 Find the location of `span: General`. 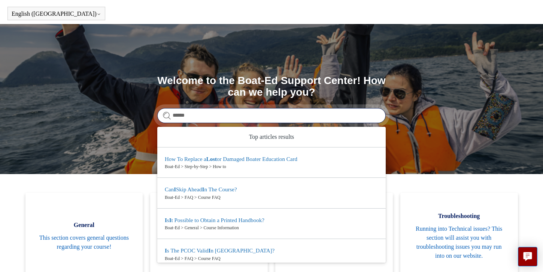

span: General is located at coordinates (84, 225).